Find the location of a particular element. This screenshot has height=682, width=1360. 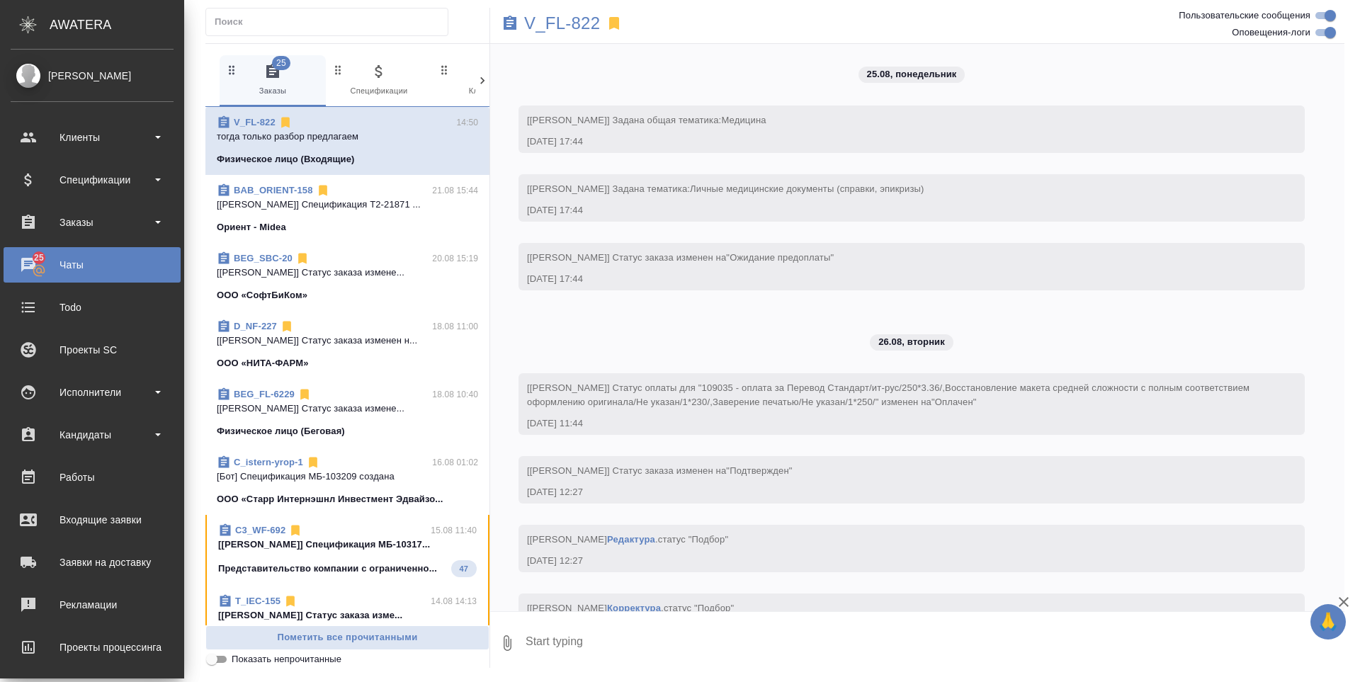

div: AWATERA is located at coordinates (117, 25).